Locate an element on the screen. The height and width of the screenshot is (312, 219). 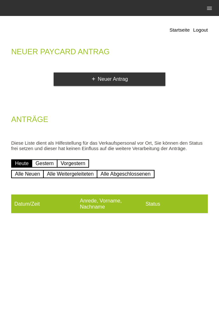
h2: Anträge is located at coordinates (110, 121).